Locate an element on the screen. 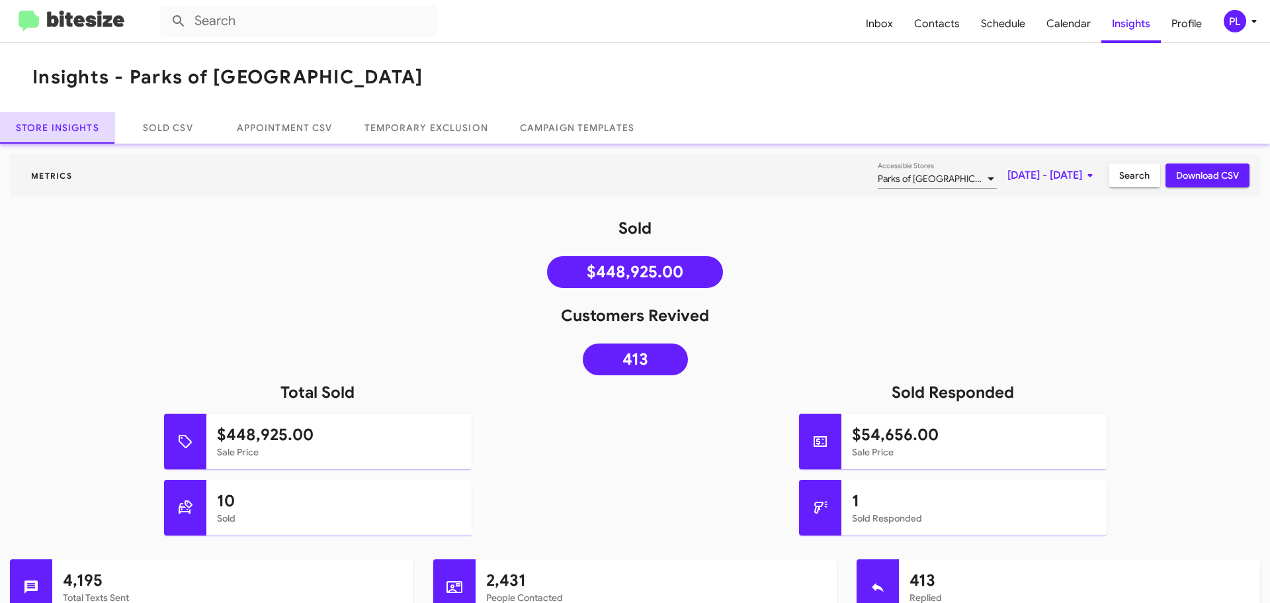 The image size is (1270, 603). h1: 4,195 is located at coordinates (233, 580).